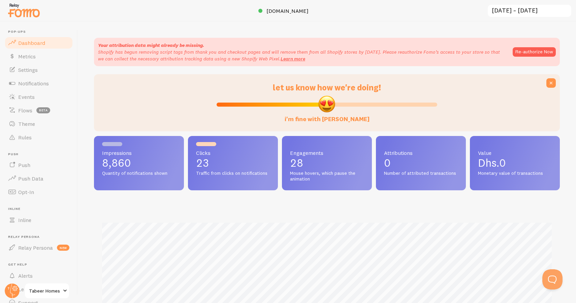 The height and width of the screenshot is (303, 576). I want to click on a: Push, so click(39, 165).